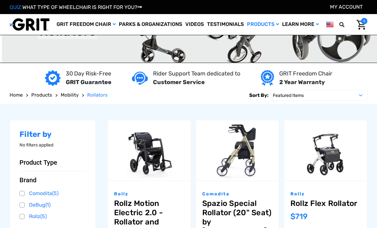 This screenshot has height=228, width=377. Describe the element at coordinates (361, 25) in the screenshot. I see `img: Cart` at that location.